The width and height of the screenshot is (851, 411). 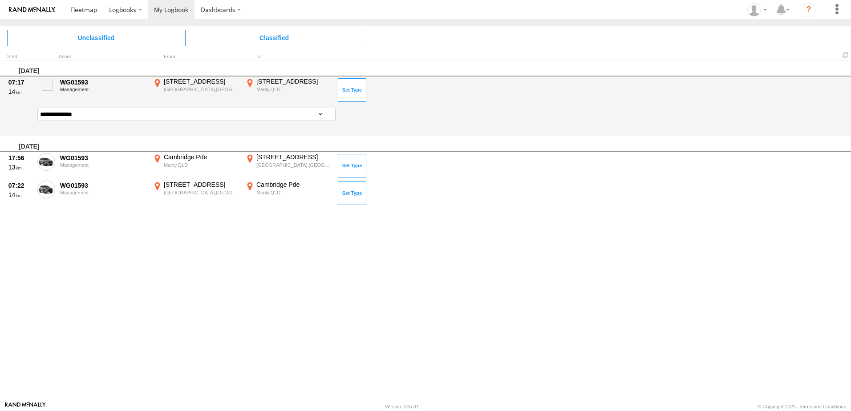 I want to click on div: 07:17, so click(x=20, y=82).